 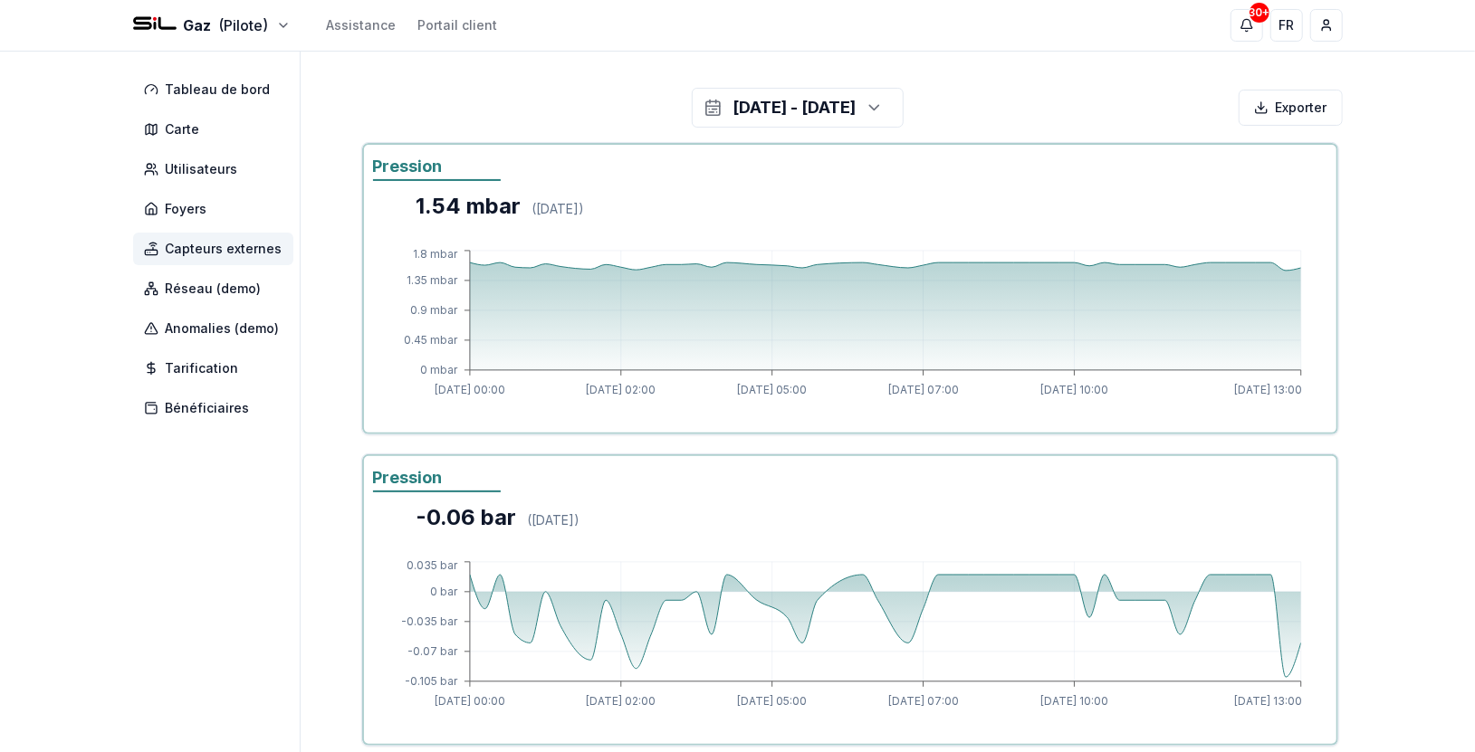 What do you see at coordinates (444, 591) in the screenshot?
I see `tspan: 0 bar` at bounding box center [444, 591].